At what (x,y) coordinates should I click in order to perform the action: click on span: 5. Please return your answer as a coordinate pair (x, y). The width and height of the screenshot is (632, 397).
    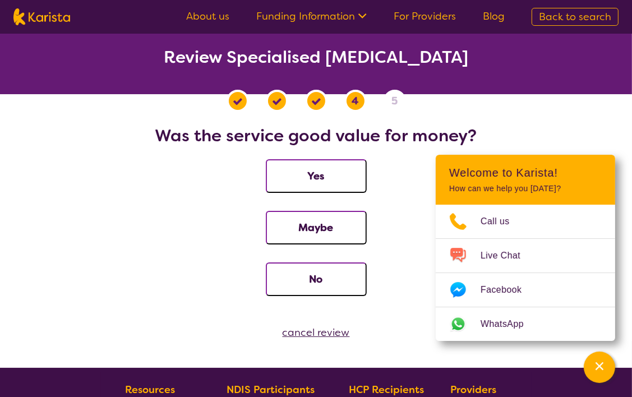
    Looking at the image, I should click on (394, 101).